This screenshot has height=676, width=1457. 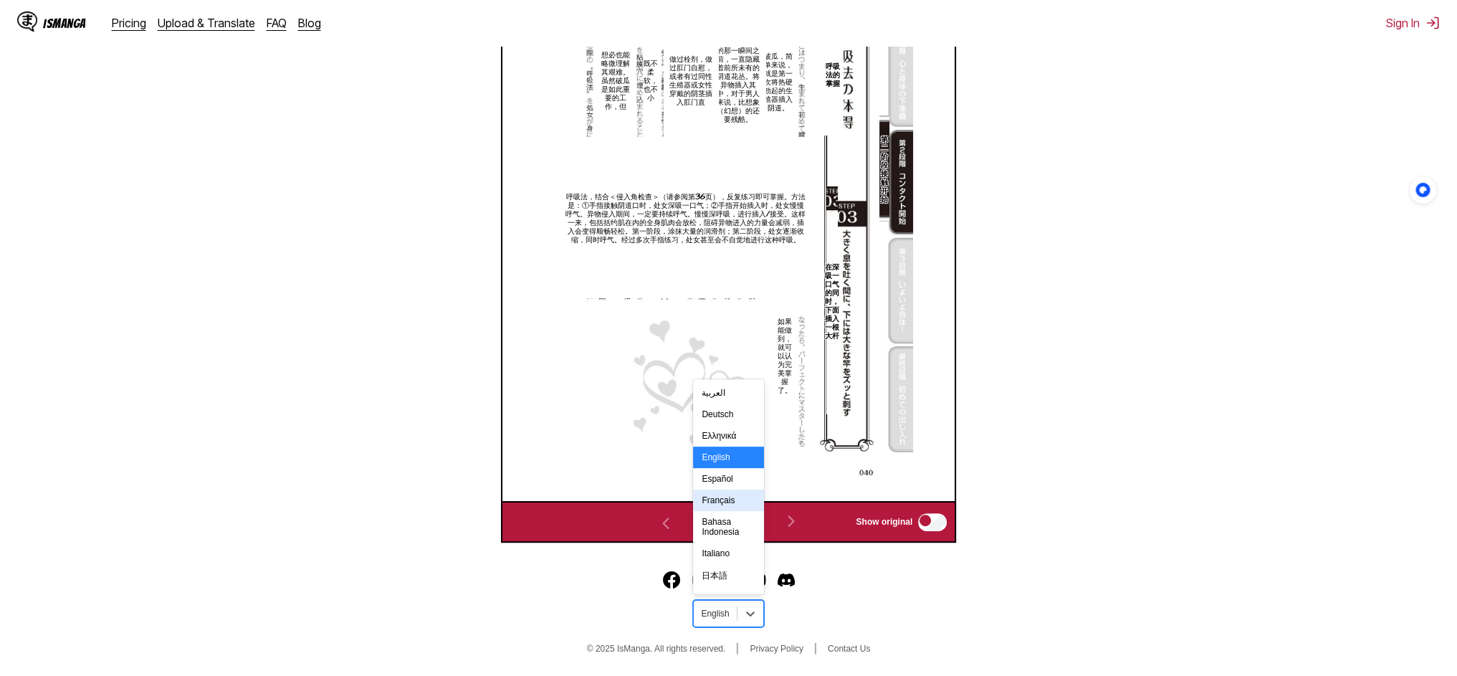 I want to click on div: Ελληνικά, so click(x=728, y=436).